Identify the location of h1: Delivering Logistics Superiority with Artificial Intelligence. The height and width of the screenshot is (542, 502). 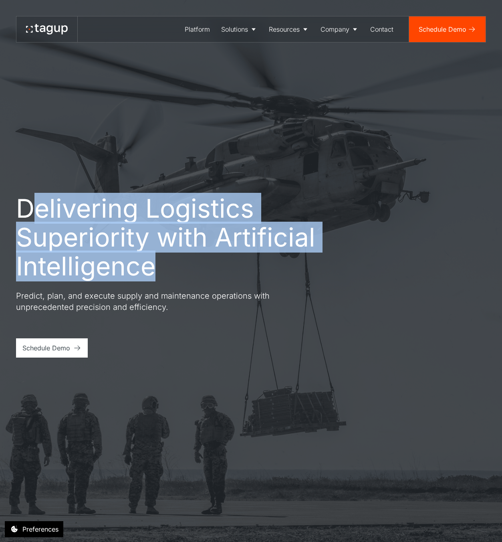
(184, 237).